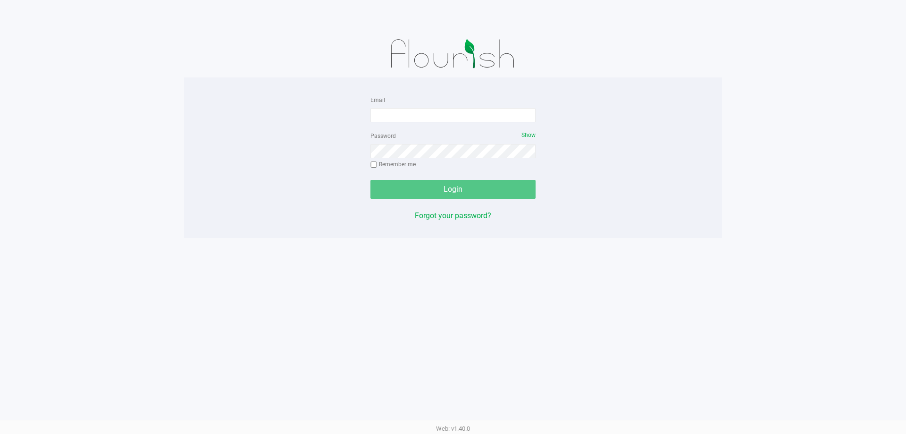 The height and width of the screenshot is (434, 906). What do you see at coordinates (528, 135) in the screenshot?
I see `span: Show` at bounding box center [528, 135].